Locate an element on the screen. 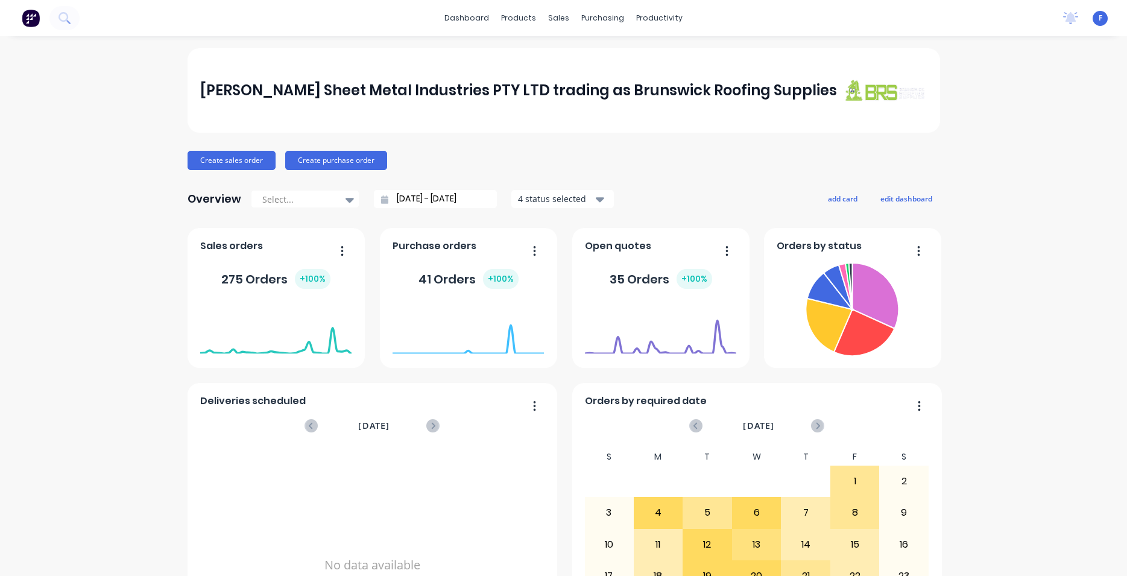  div: 3 is located at coordinates (609, 513).